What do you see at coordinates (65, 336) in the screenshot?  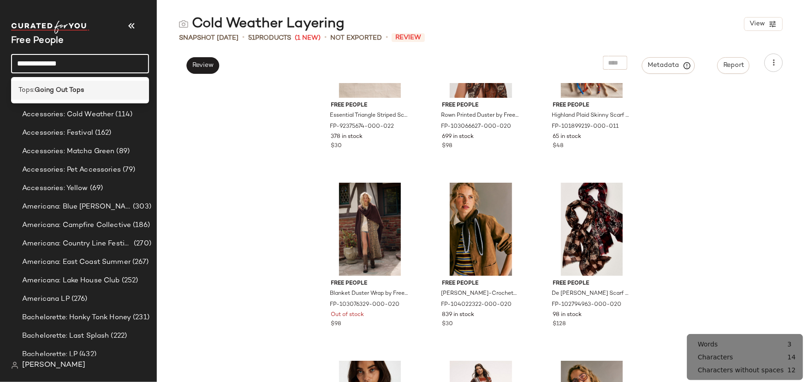 I see `span: Bachelorette: Last Splash` at bounding box center [65, 336].